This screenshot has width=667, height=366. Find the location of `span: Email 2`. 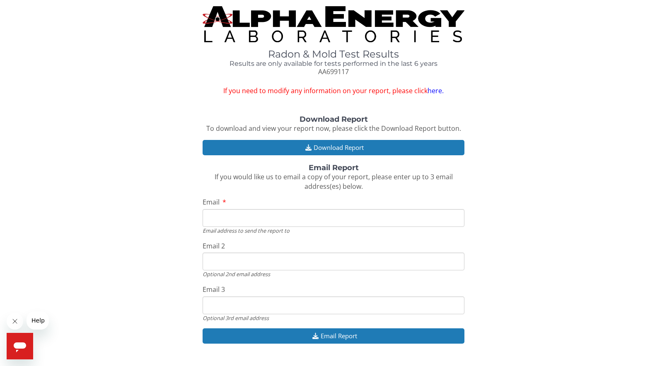

span: Email 2 is located at coordinates (214, 246).